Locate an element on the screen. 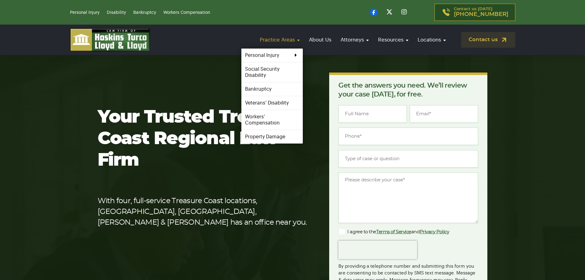 Image resolution: width=585 pixels, height=280 pixels. a: Resources is located at coordinates (393, 40).